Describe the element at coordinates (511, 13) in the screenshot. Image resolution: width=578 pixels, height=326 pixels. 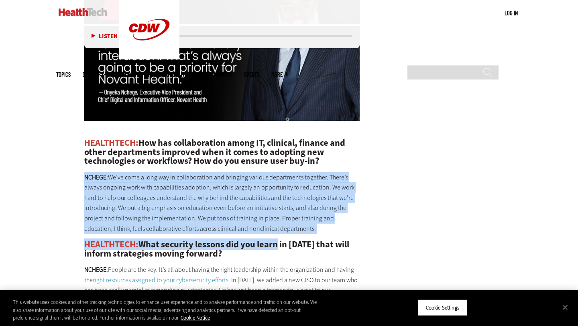
I see `div: User menu` at that location.